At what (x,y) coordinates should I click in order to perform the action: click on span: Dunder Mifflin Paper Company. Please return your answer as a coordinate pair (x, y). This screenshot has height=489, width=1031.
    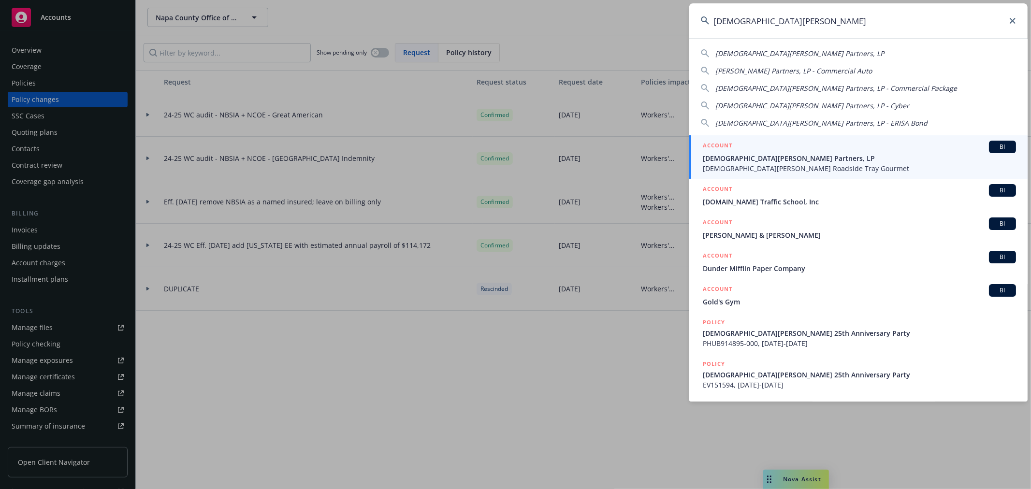
    Looking at the image, I should click on (859, 268).